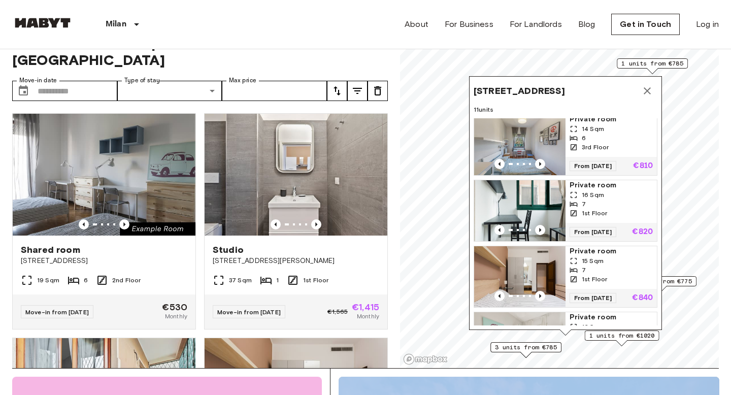  I want to click on span: 3 units from €785, so click(526, 347).